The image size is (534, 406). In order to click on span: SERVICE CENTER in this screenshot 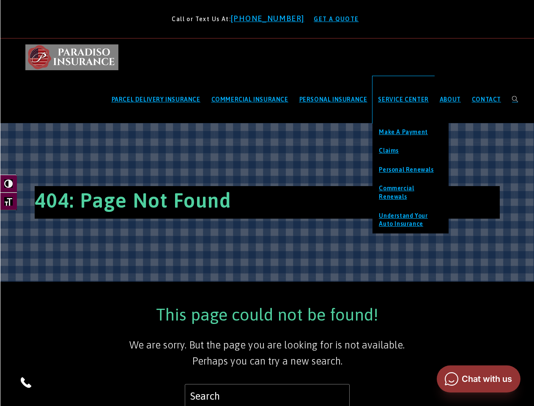, I will do `click(403, 99)`.